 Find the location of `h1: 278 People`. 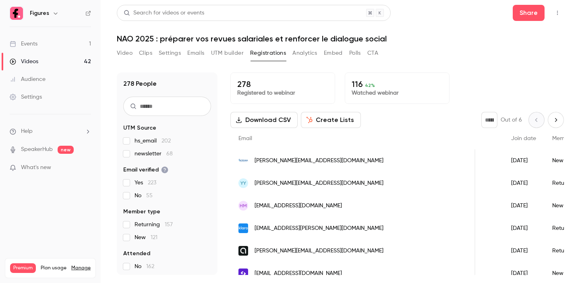

h1: 278 People is located at coordinates (140, 84).